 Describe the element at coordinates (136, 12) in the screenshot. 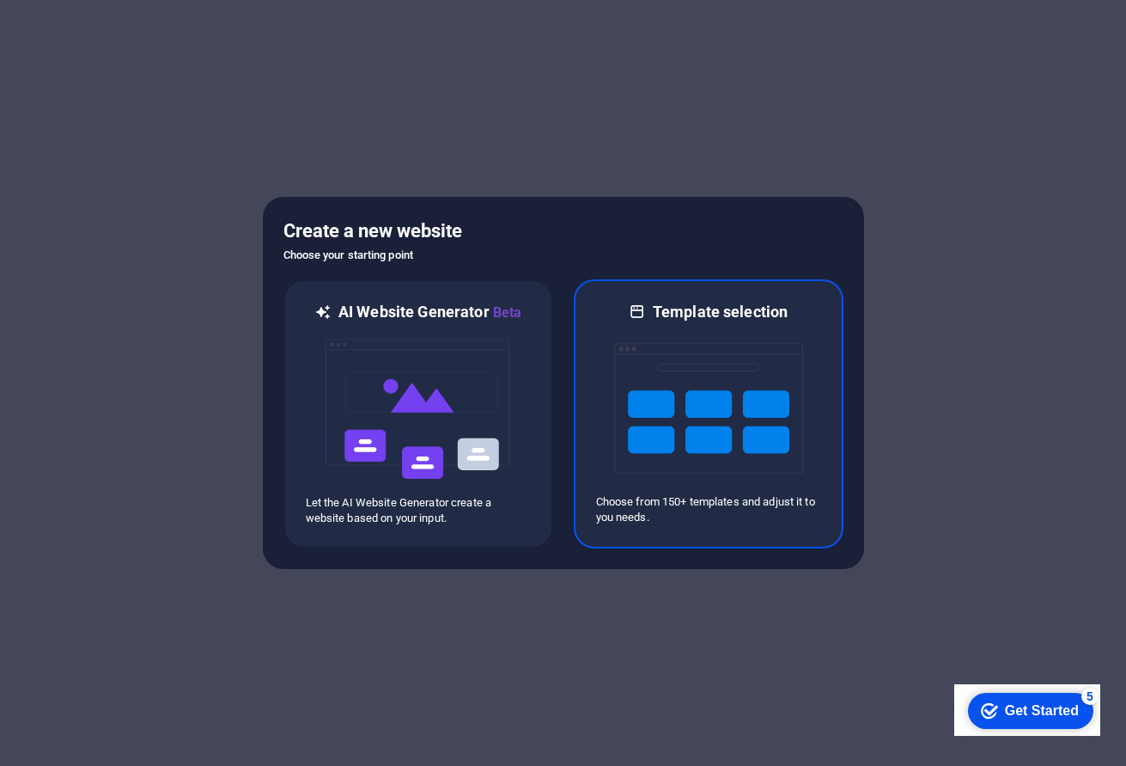

I see `div: 5` at that location.